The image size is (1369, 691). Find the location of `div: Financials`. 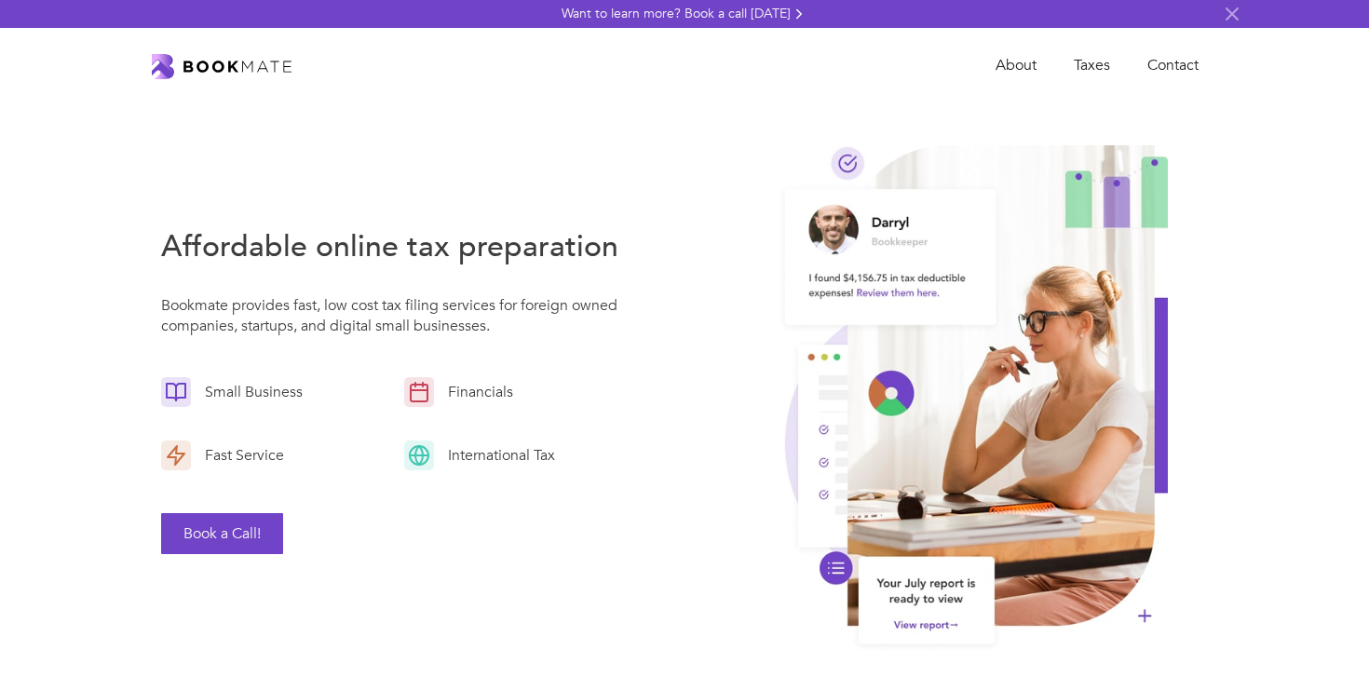

div: Financials is located at coordinates (476, 392).